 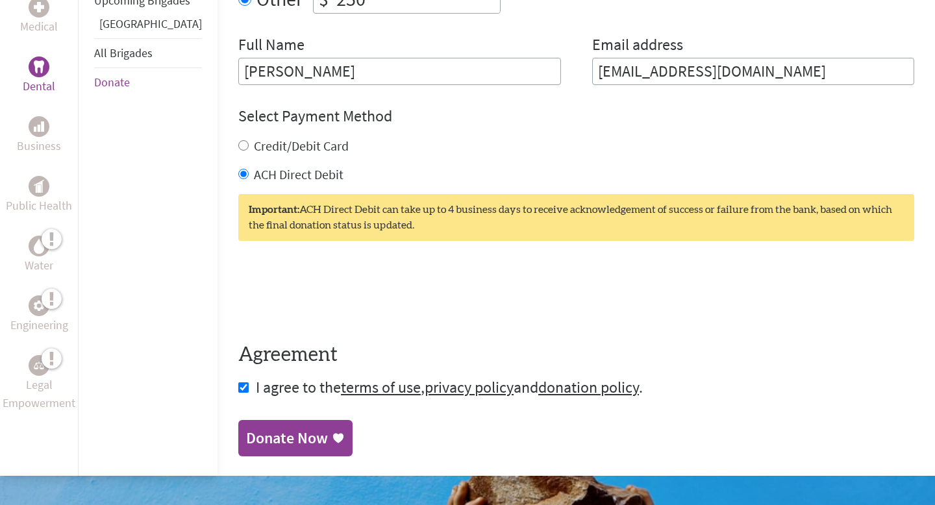 I want to click on a: All Brigades, so click(x=123, y=53).